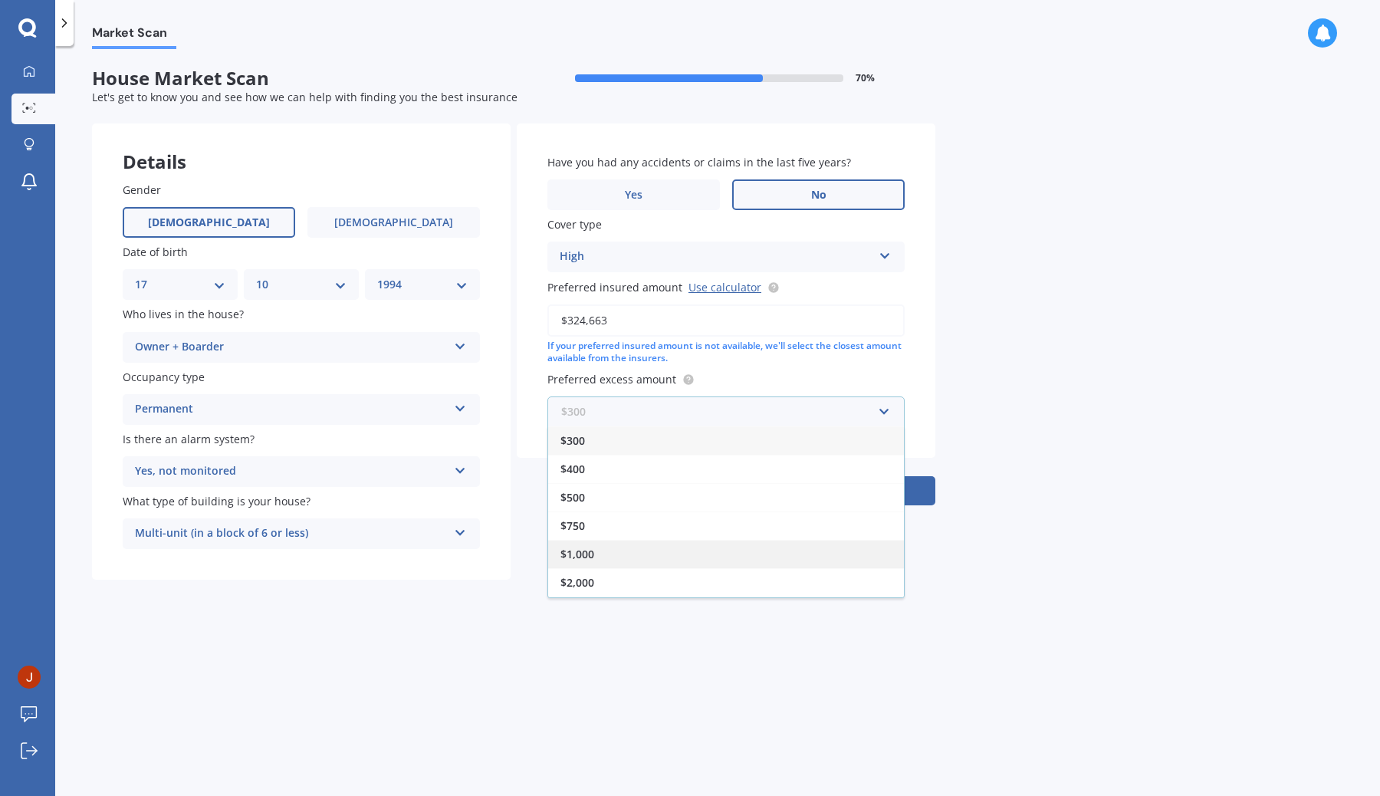  What do you see at coordinates (291, 410) in the screenshot?
I see `div: Permanent` at bounding box center [291, 410].